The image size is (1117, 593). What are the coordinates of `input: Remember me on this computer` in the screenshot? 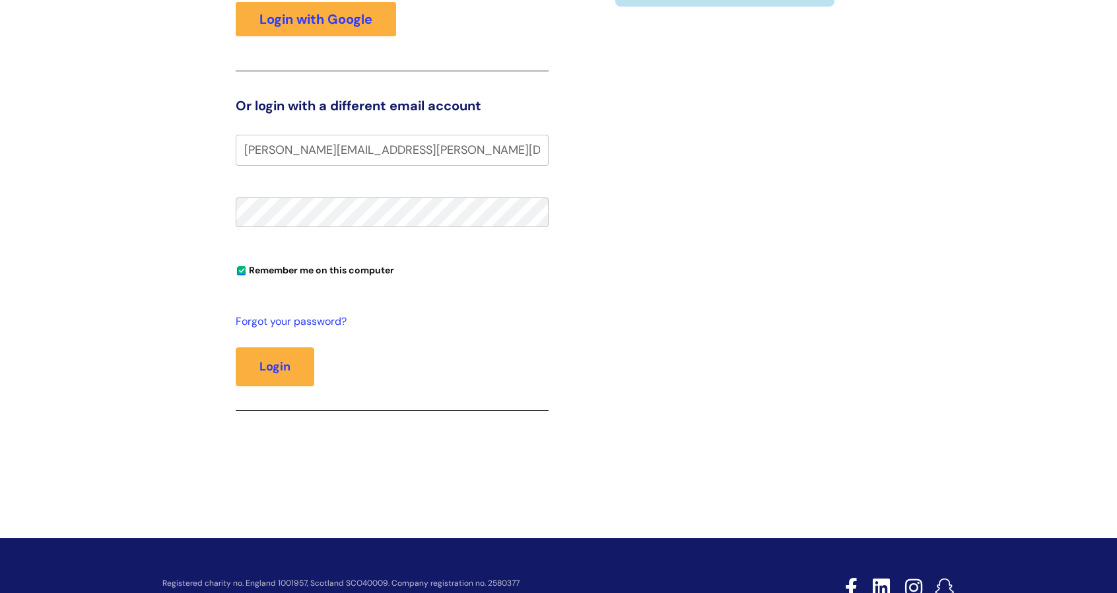 It's located at (241, 271).